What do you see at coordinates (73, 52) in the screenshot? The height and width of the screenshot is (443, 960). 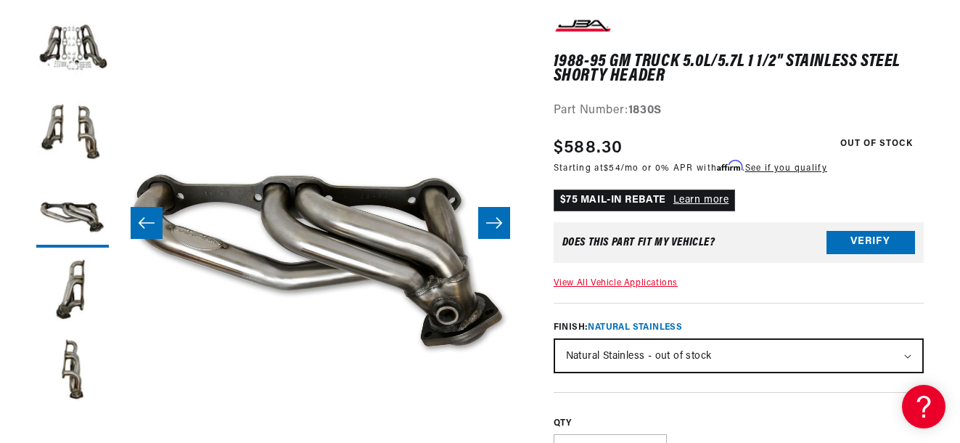 I see `button: Load image 1 in gallery view` at bounding box center [73, 52].